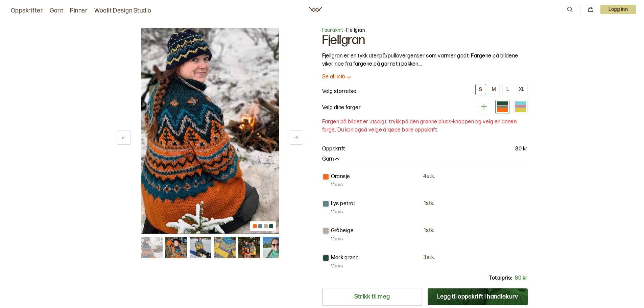 The height and width of the screenshot is (308, 644). What do you see at coordinates (429, 258) in the screenshot?
I see `p: 3 stk.` at bounding box center [429, 258].